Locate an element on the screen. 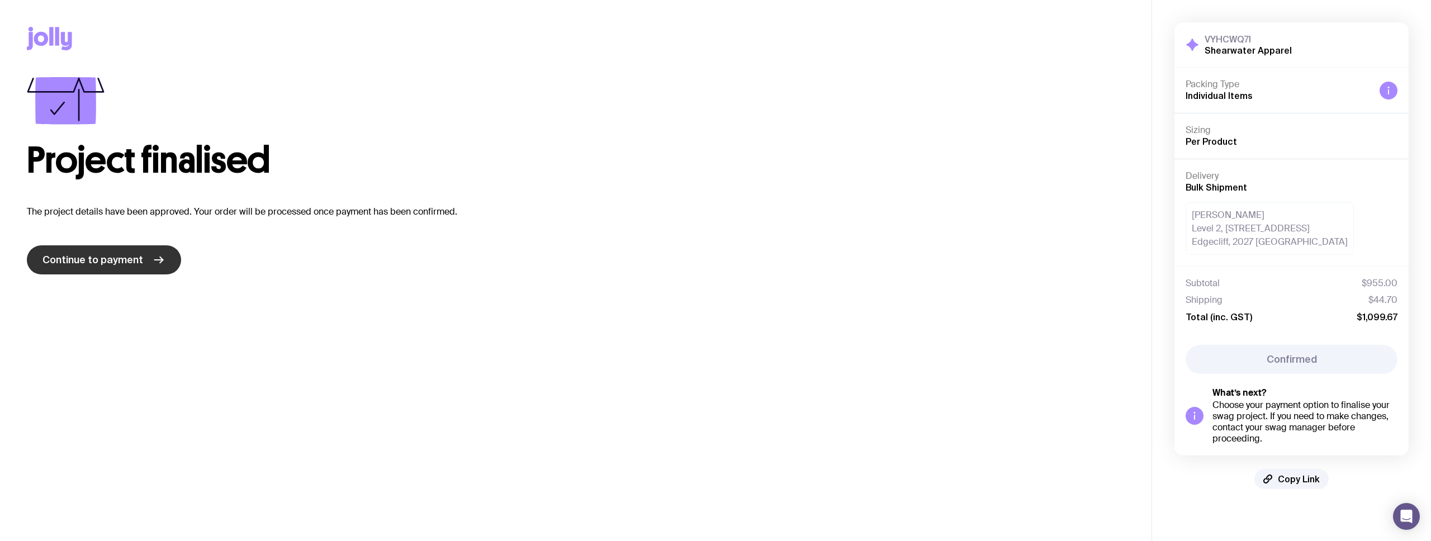  h2: Shearwater Apparel is located at coordinates (1248, 50).